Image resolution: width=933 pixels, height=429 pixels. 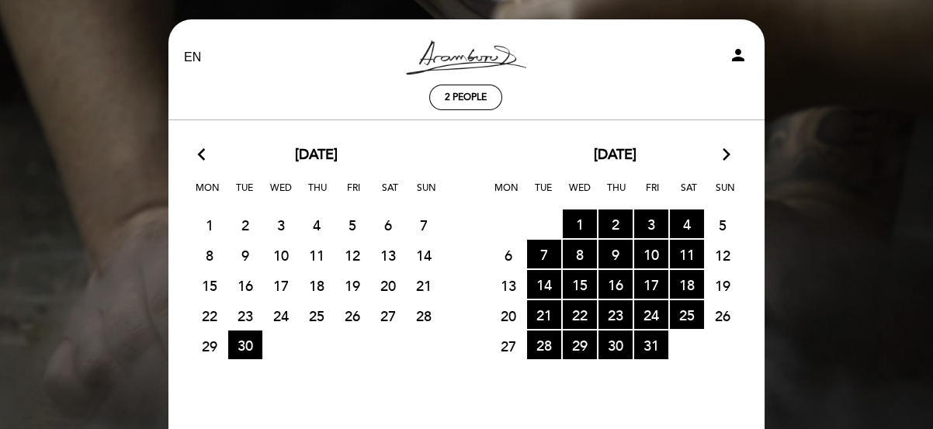 What do you see at coordinates (466, 97) in the screenshot?
I see `span: 2 people` at bounding box center [466, 97].